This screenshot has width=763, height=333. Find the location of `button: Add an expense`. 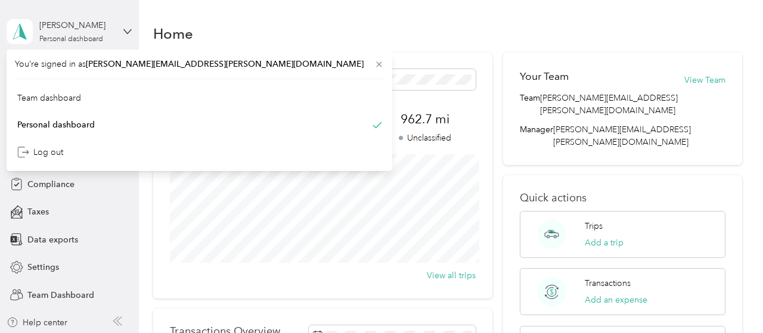

button: Add an expense is located at coordinates (615, 300).